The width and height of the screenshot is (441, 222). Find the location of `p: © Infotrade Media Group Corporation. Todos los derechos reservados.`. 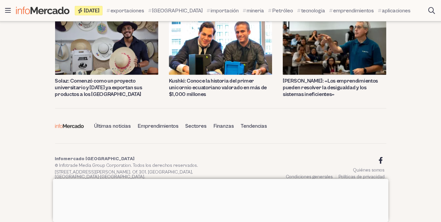

p: © Infotrade Media Group Corporation. Todos los derechos reservados. is located at coordinates (137, 165).